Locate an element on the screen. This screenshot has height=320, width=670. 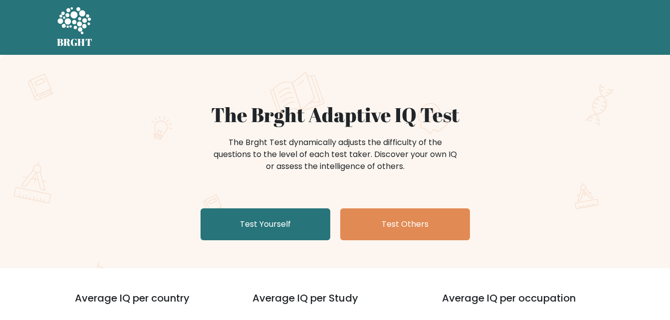
div: The Brght Test dynamically adjusts the difficulty of the questions to the level of each test take... is located at coordinates (335, 155).